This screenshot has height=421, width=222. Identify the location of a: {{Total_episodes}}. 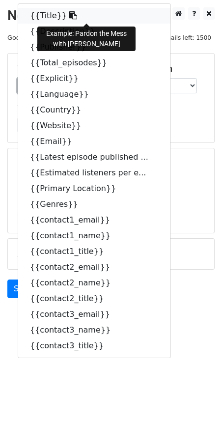
(94, 63).